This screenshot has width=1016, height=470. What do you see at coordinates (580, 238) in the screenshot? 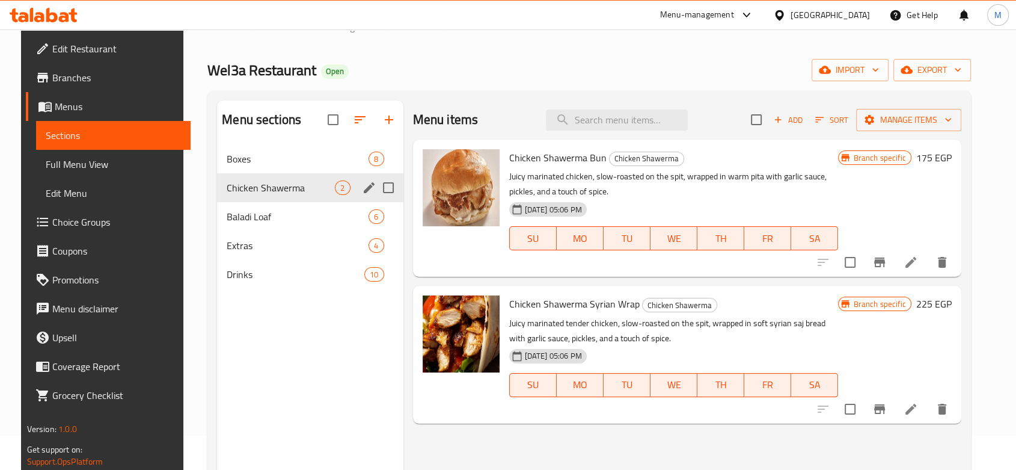
I see `button: MO` at bounding box center [580, 238].